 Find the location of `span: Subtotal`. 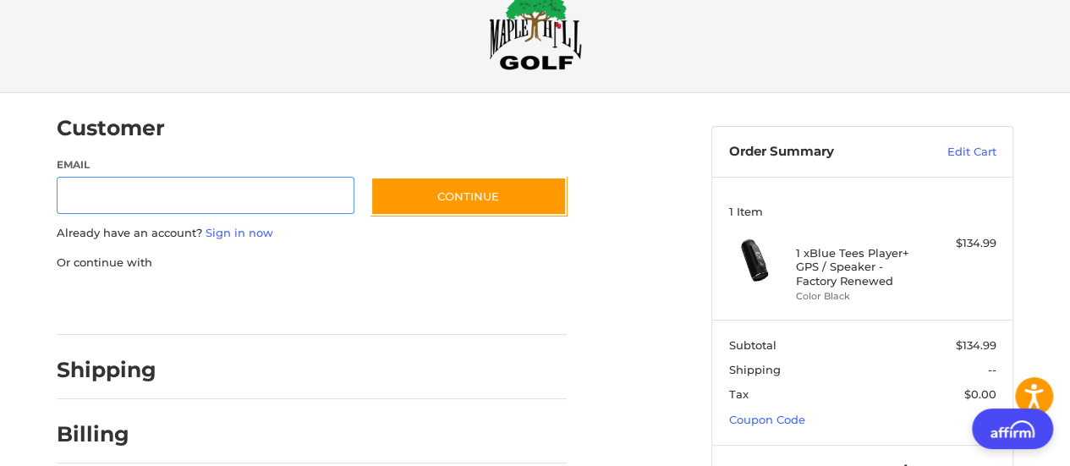

span: Subtotal is located at coordinates (753, 345).